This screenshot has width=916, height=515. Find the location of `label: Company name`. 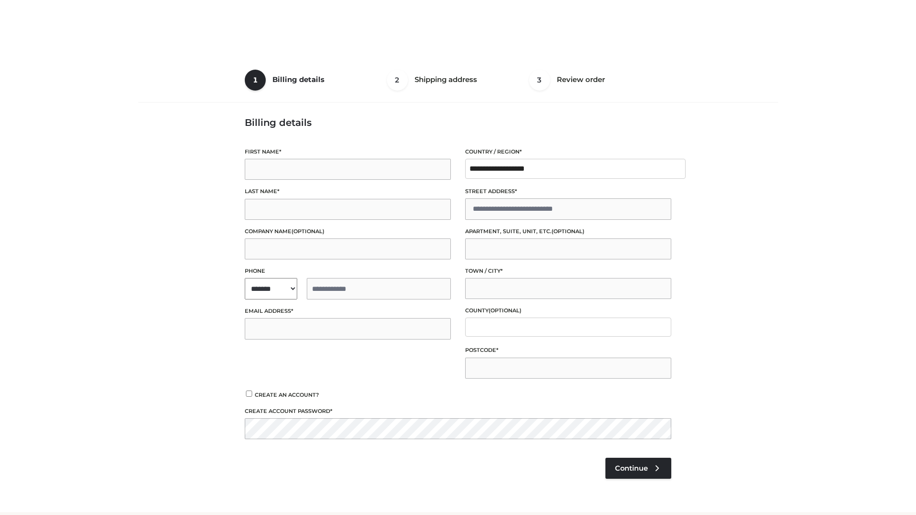

label: Company name is located at coordinates (348, 231).